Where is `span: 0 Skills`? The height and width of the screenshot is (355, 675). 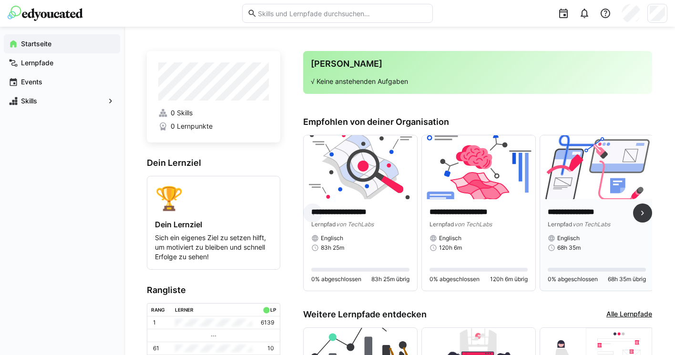 span: 0 Skills is located at coordinates (182, 113).